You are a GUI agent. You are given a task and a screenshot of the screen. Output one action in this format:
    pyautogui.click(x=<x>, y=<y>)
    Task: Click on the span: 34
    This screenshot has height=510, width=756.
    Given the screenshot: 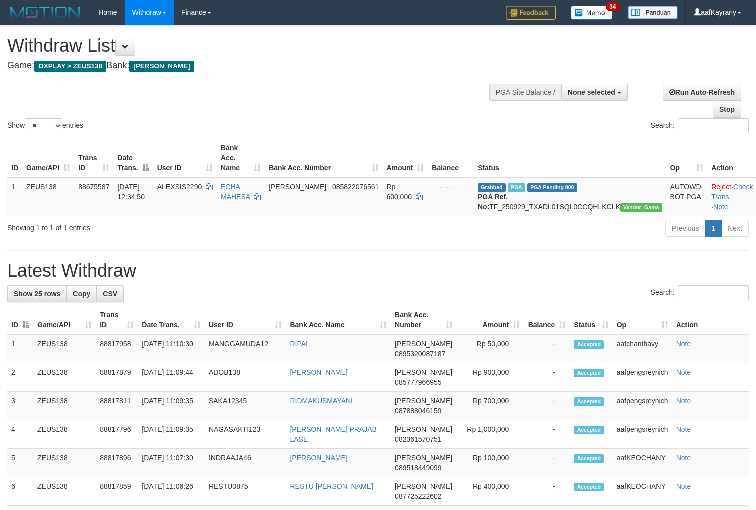 What is the action you would take?
    pyautogui.click(x=612, y=7)
    